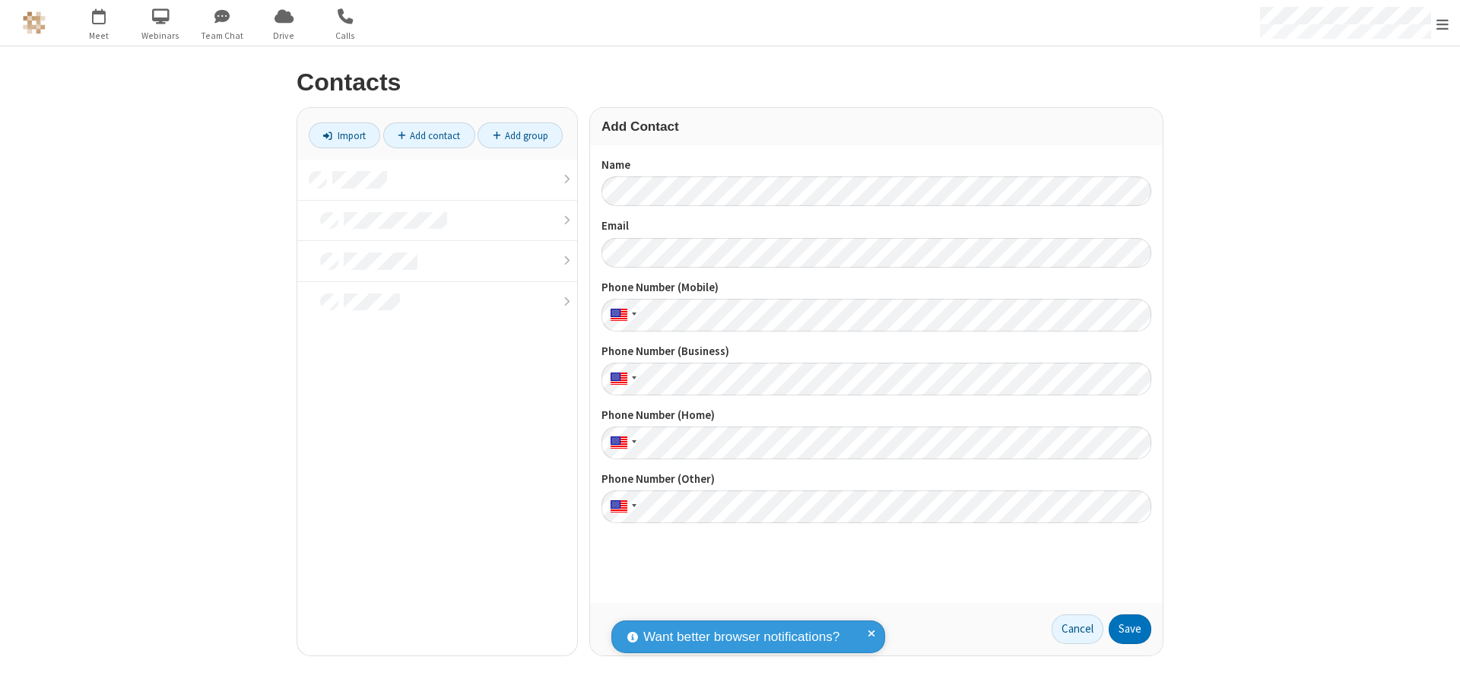 This screenshot has height=679, width=1460. I want to click on label: Phone Number (Other), so click(876, 479).